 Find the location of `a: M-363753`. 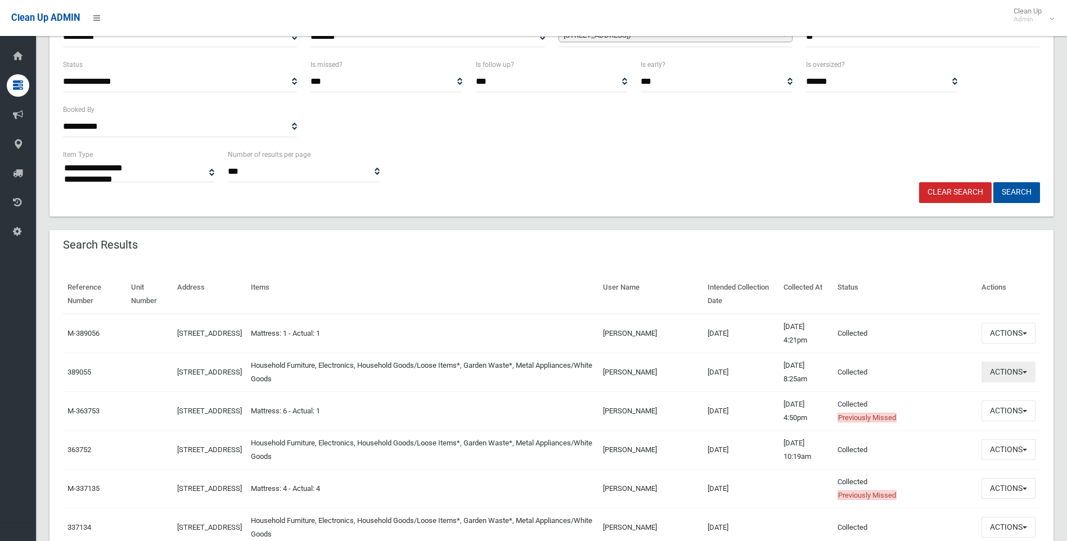

a: M-363753 is located at coordinates (83, 411).